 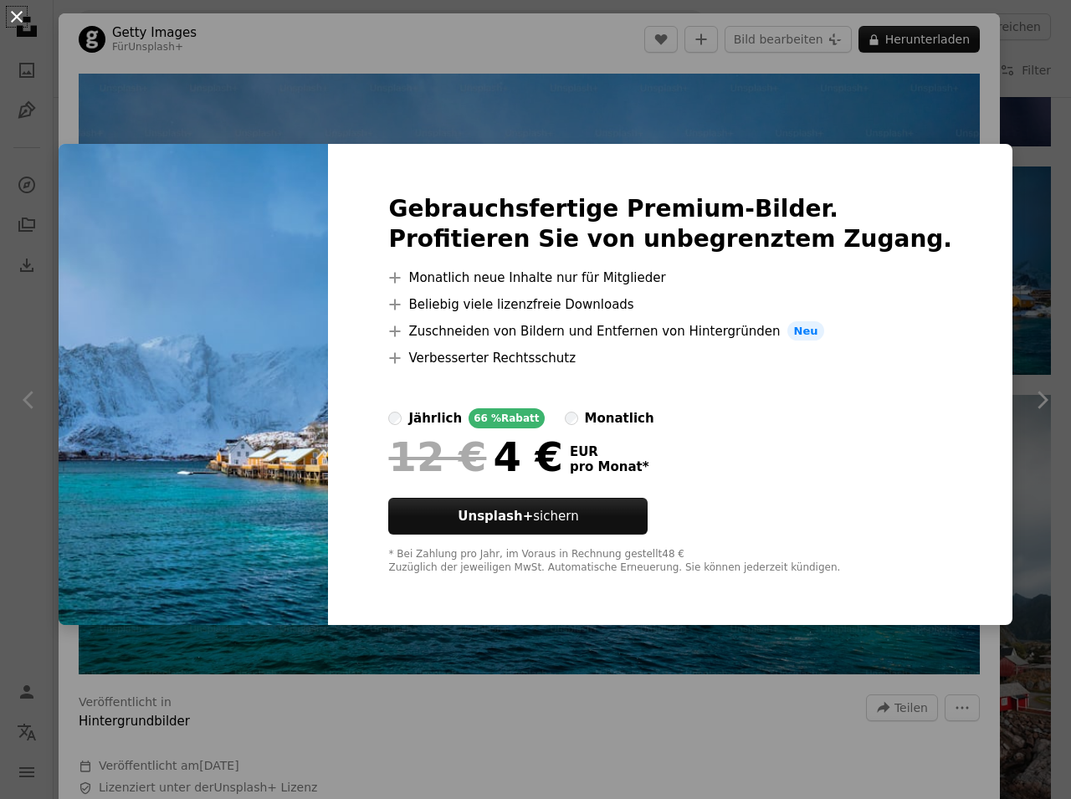 I want to click on li: Monatlich neue Inhalte nur für Mitglieder, so click(x=670, y=278).